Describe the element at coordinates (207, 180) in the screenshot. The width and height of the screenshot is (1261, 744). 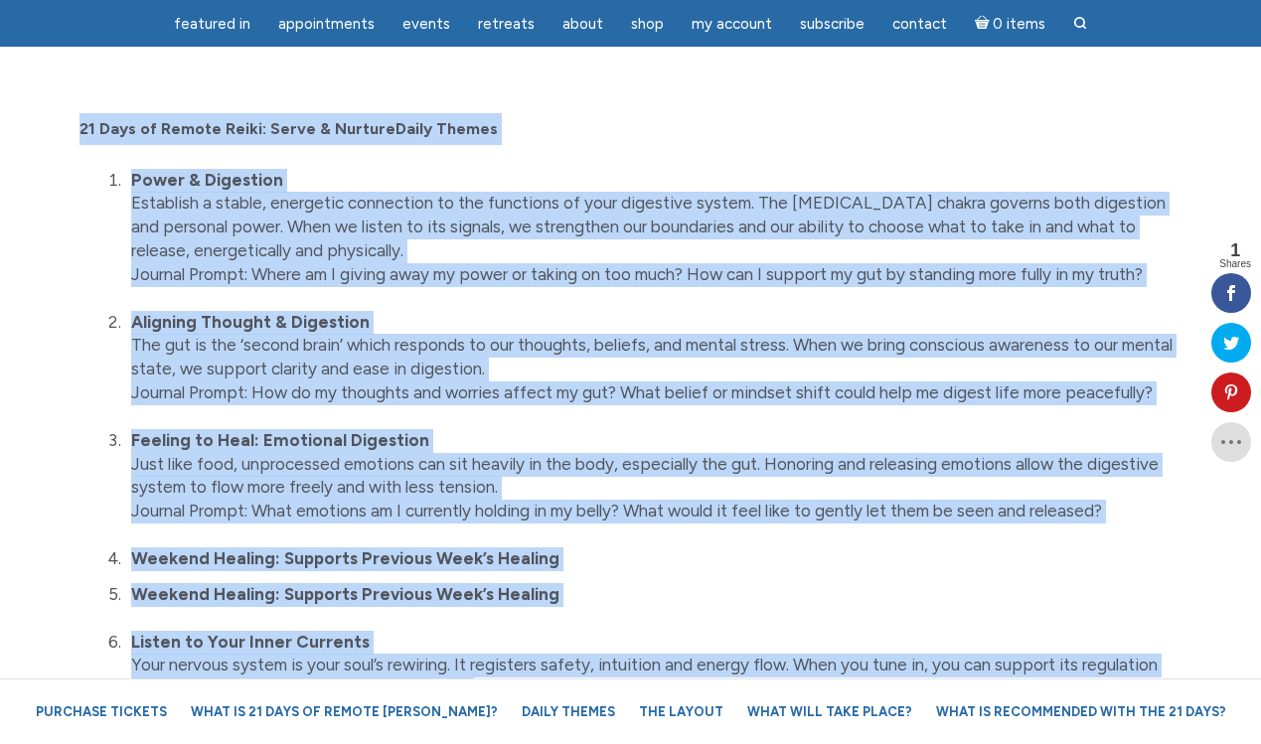
I see `strong: Power & Digestion` at that location.